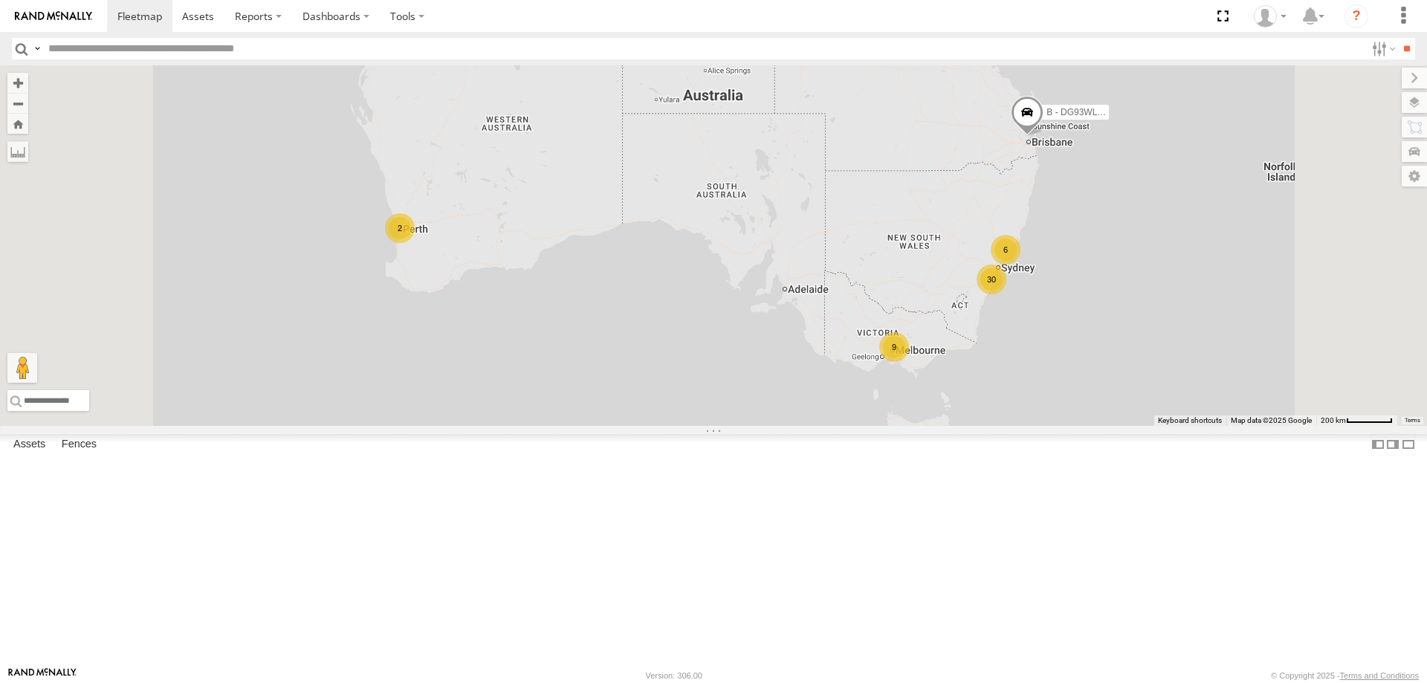 Image resolution: width=1427 pixels, height=683 pixels. Describe the element at coordinates (1382, 48) in the screenshot. I see `label: Search Filter Options` at that location.